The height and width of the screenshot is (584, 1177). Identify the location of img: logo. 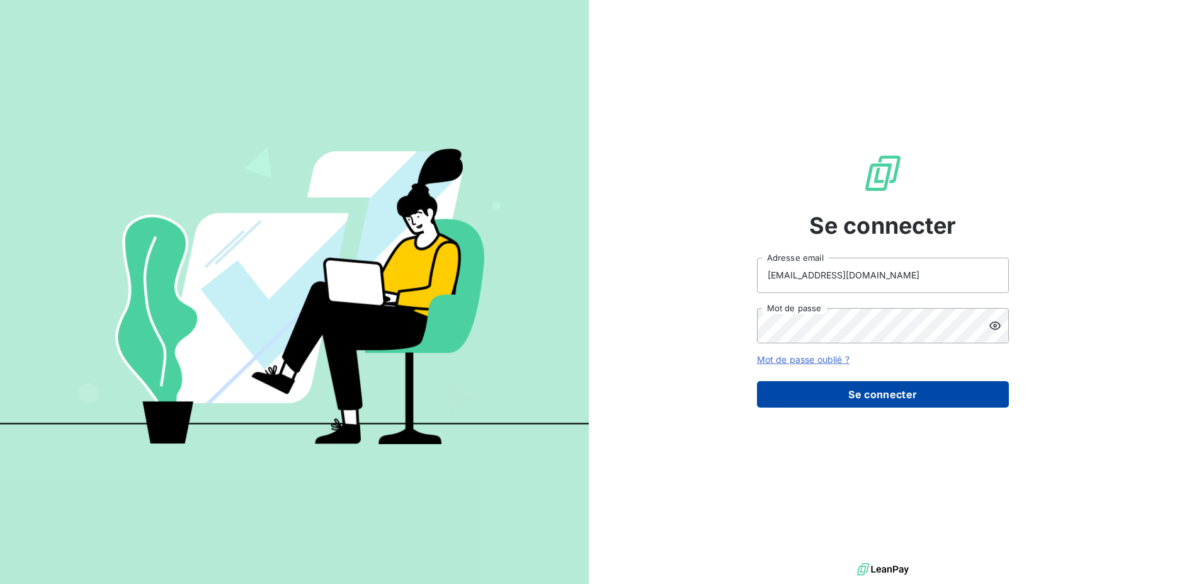
(883, 569).